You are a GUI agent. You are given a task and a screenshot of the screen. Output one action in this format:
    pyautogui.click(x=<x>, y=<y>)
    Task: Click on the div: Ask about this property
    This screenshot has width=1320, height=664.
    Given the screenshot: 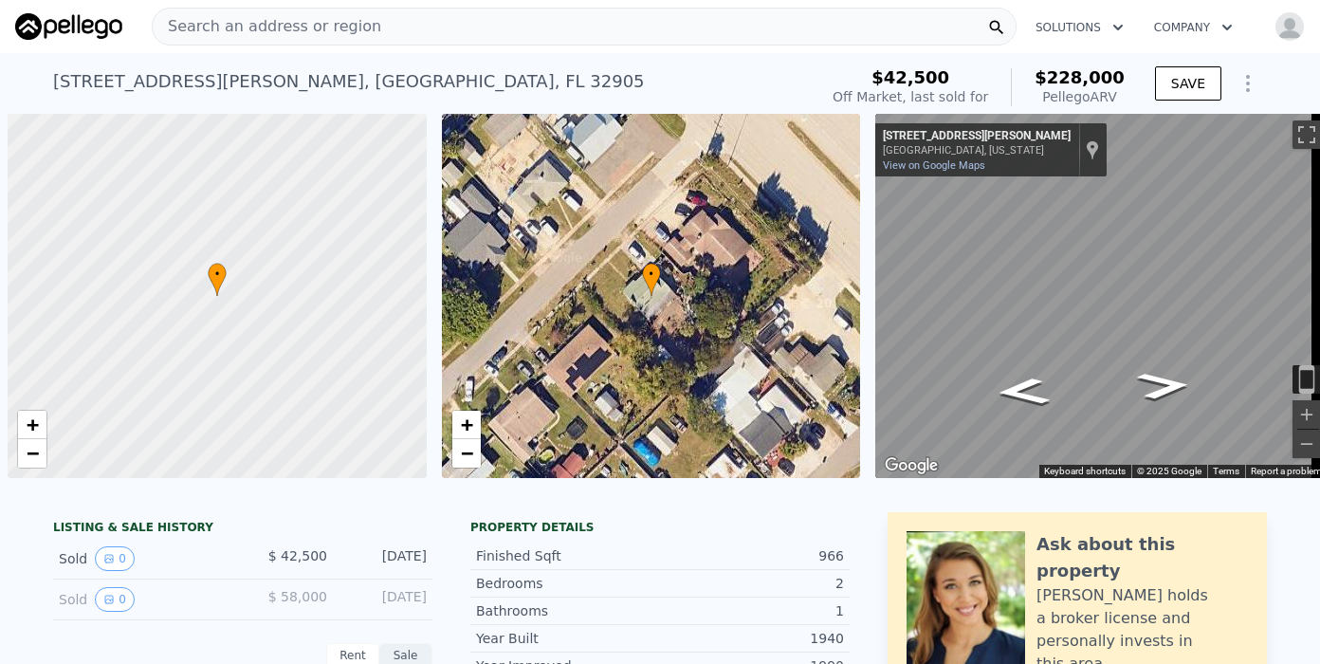 What is the action you would take?
    pyautogui.click(x=1142, y=558)
    